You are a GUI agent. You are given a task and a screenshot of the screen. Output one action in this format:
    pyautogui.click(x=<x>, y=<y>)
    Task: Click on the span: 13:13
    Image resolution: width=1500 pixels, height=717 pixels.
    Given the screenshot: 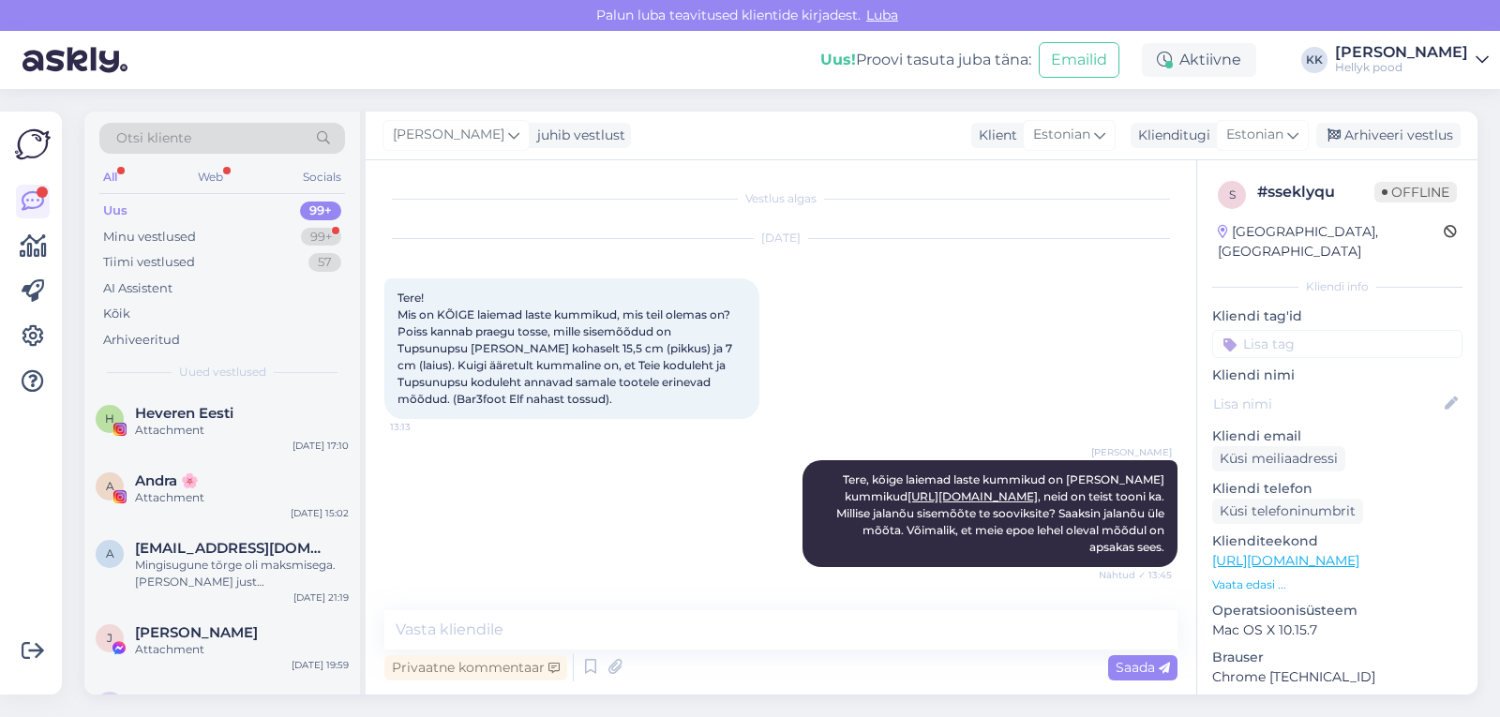 What is the action you would take?
    pyautogui.click(x=425, y=426)
    